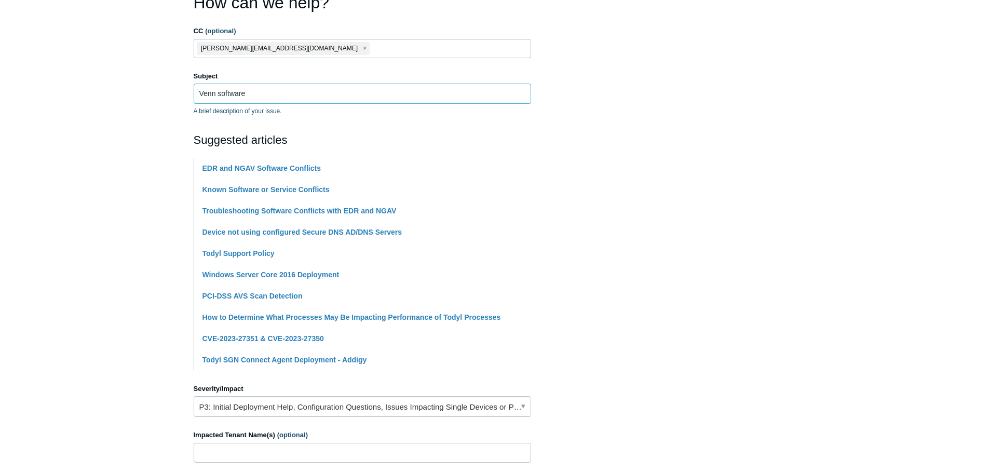 This screenshot has height=473, width=989. What do you see at coordinates (362, 31) in the screenshot?
I see `label: CC` at bounding box center [362, 31].